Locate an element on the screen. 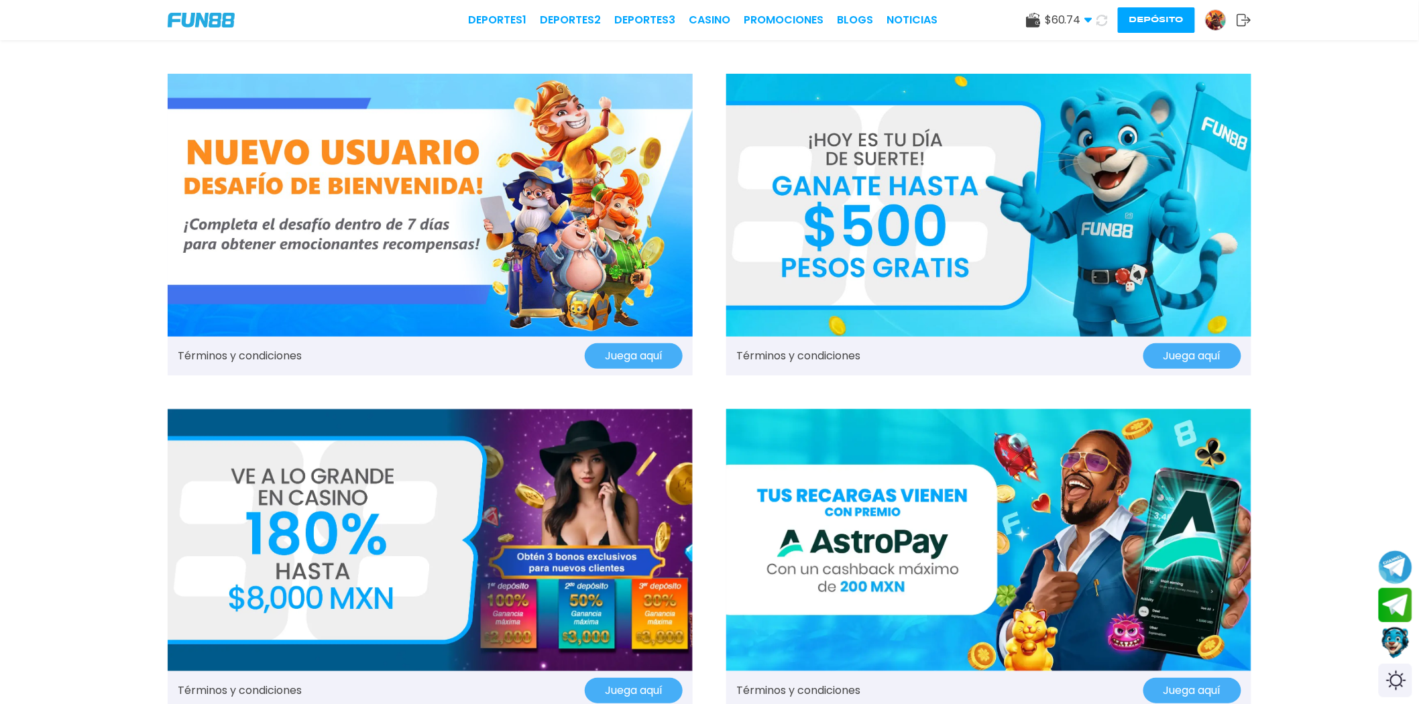  a: NOTICIAS is located at coordinates (912, 20).